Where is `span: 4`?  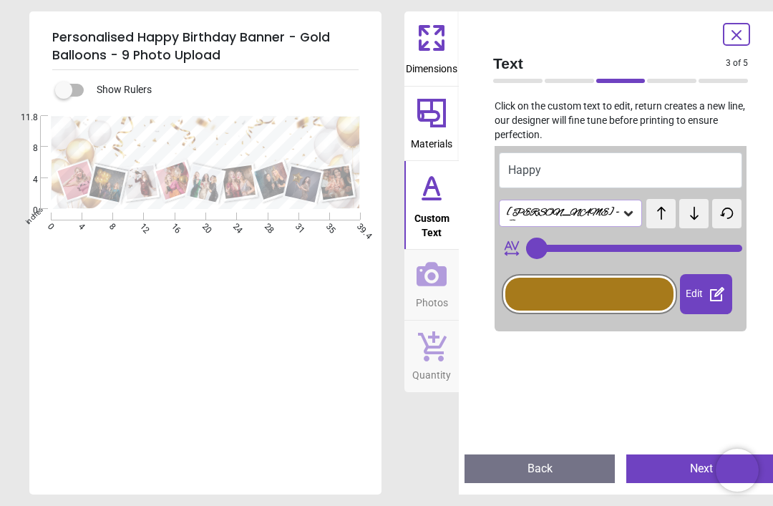 span: 4 is located at coordinates (24, 180).